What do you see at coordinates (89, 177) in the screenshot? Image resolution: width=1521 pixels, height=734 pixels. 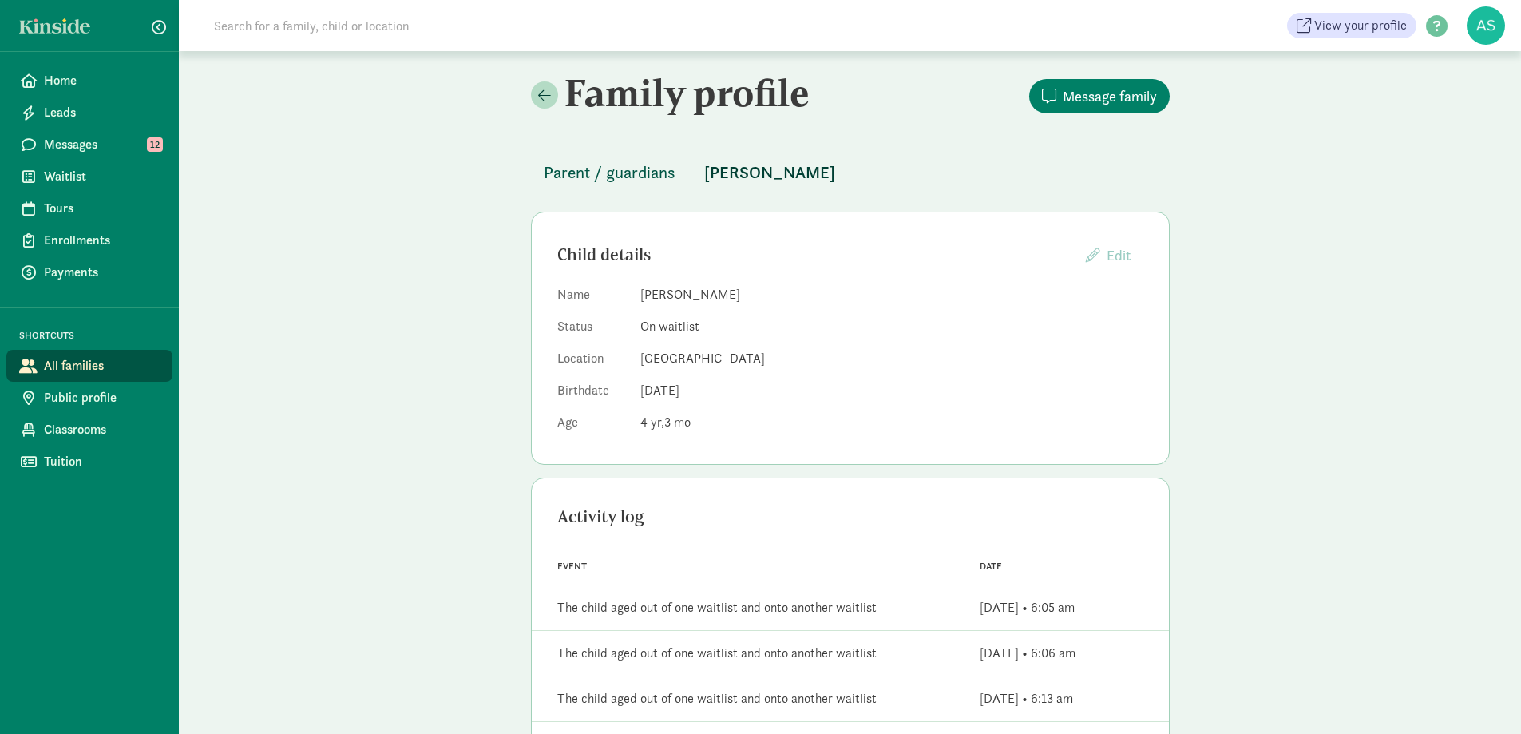 I see `a: Waitlist` at bounding box center [89, 177].